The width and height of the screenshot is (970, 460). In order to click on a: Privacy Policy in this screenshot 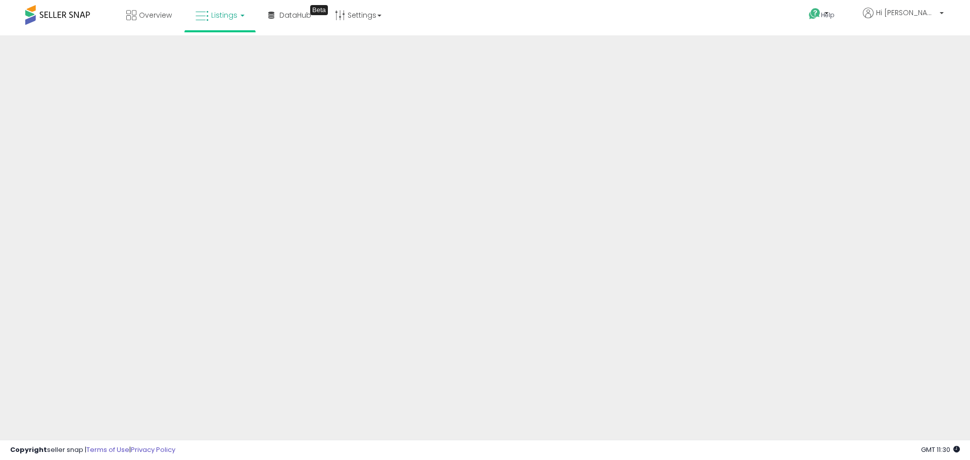, I will do `click(153, 450)`.